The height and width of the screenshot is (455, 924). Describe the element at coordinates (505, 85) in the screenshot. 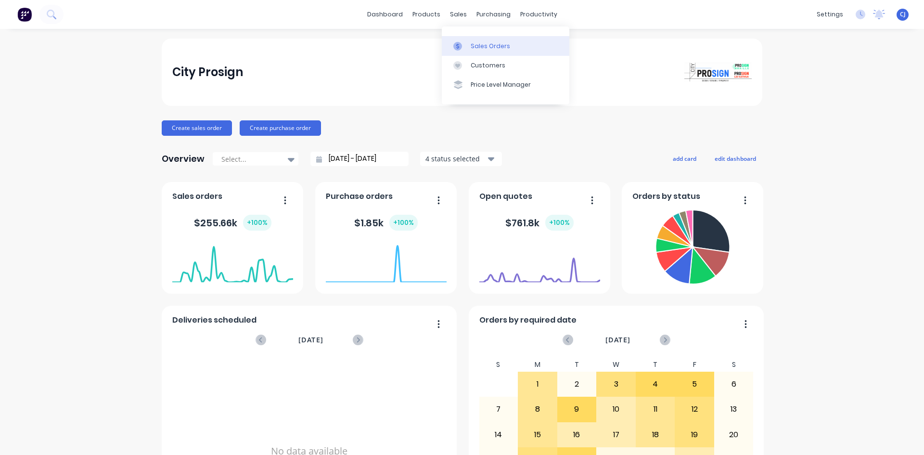

I see `a: Price Level Manager` at that location.